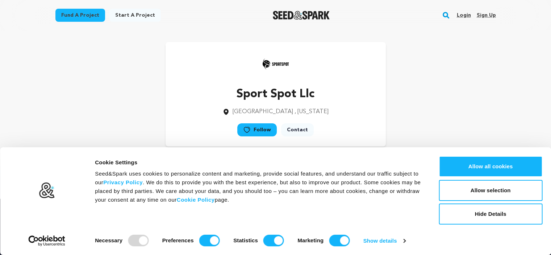 This screenshot has width=551, height=255. What do you see at coordinates (80, 15) in the screenshot?
I see `a: Fund a project` at bounding box center [80, 15].